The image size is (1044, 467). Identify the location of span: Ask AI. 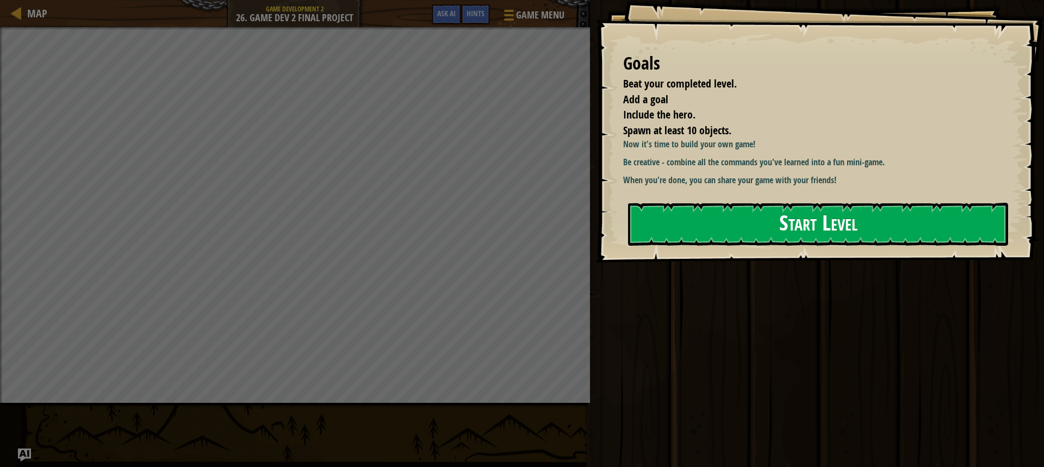
(446, 13).